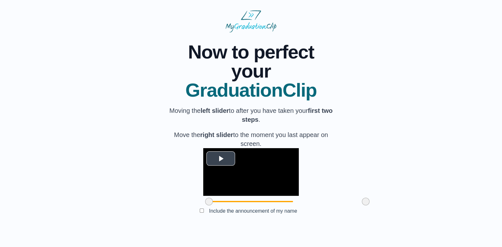  What do you see at coordinates (251, 139) in the screenshot?
I see `p: Move the to the moment you last appear on screen.` at bounding box center [251, 139].